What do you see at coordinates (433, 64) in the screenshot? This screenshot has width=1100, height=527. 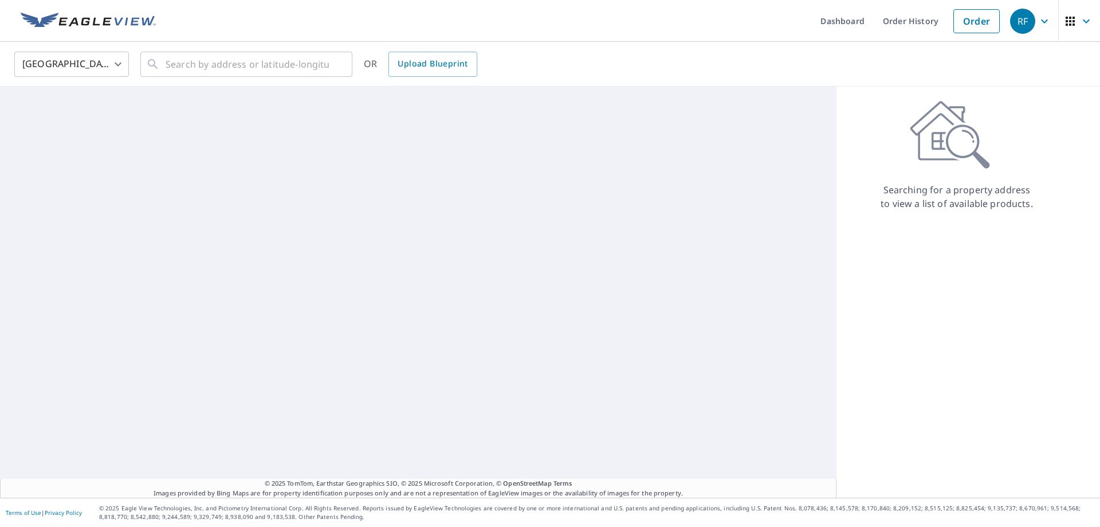 I see `a: Upload Blueprint` at bounding box center [433, 64].